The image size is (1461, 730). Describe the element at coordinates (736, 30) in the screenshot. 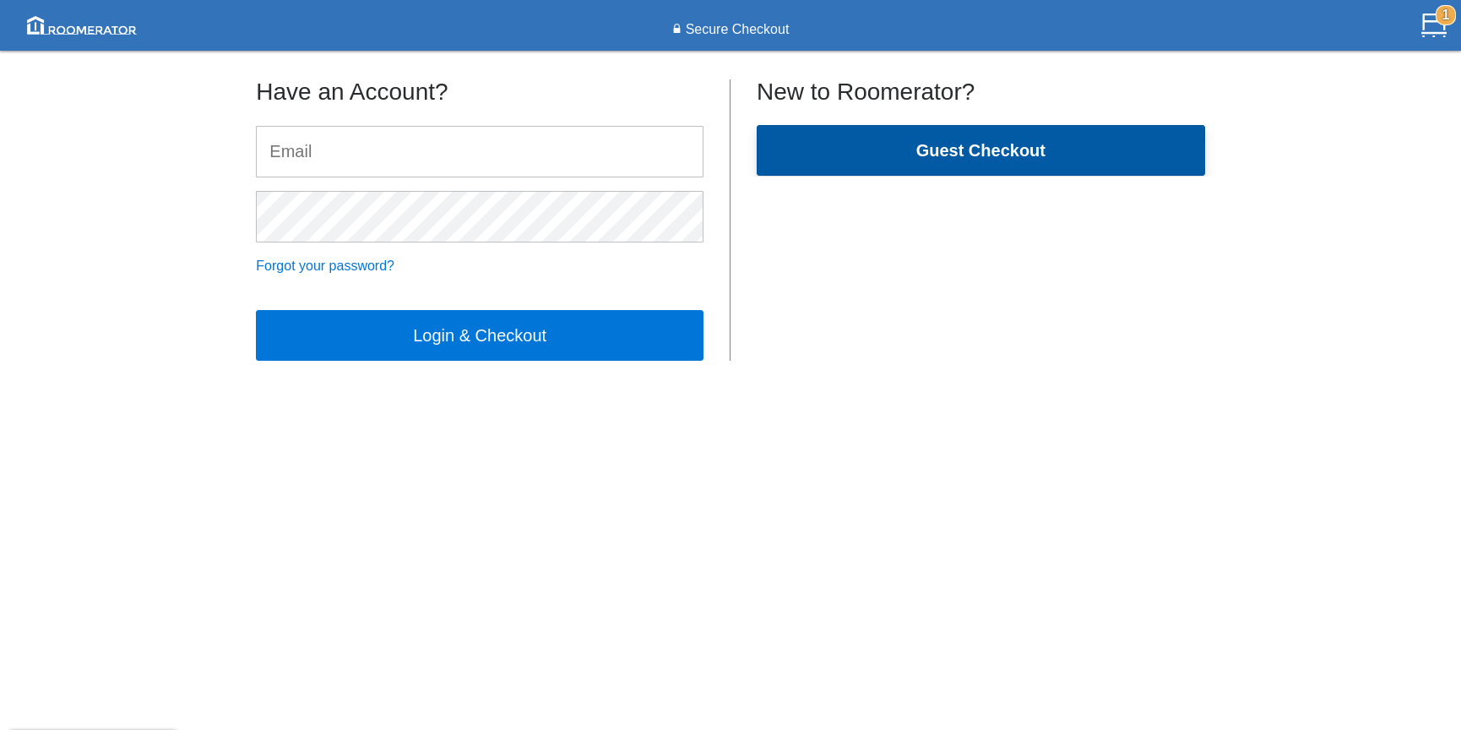

I see `label: Secure Checkout` at that location.